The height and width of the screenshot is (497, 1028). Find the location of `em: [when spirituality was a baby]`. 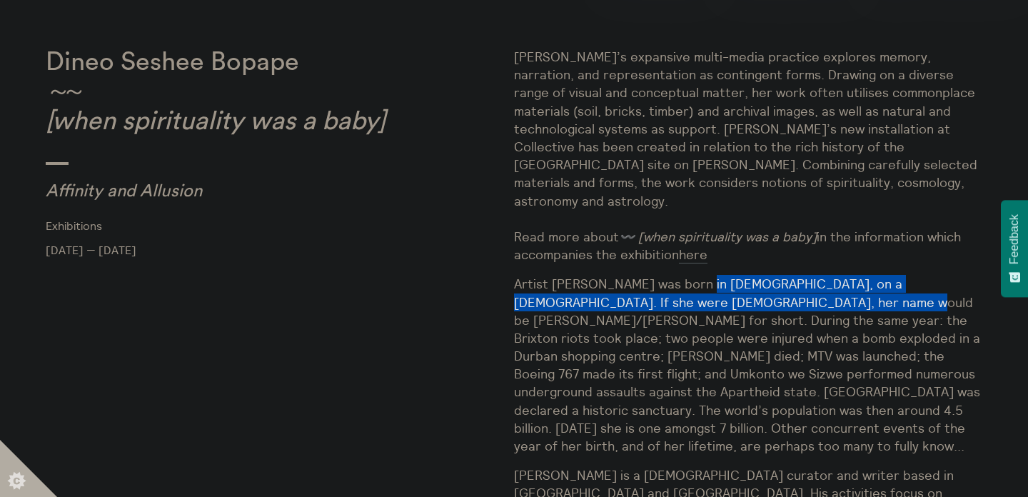

em: [when spirituality was a baby] is located at coordinates (216, 121).